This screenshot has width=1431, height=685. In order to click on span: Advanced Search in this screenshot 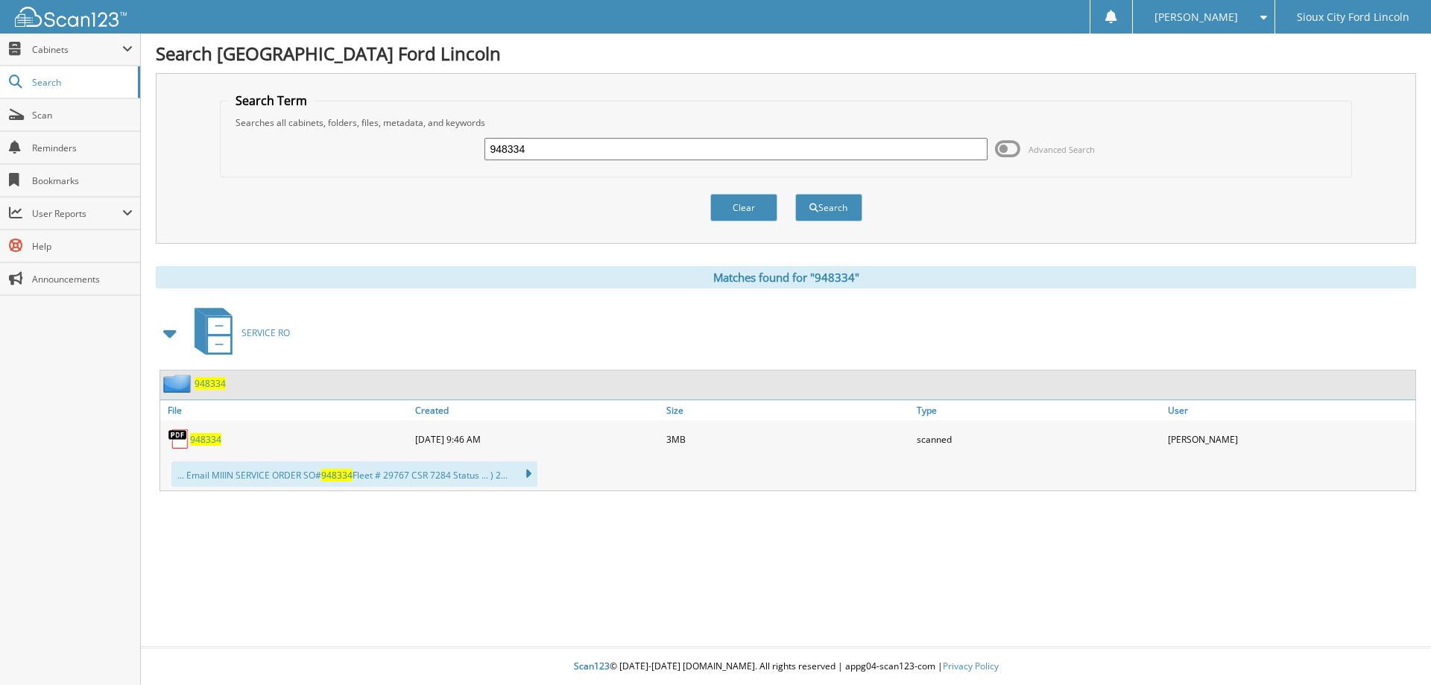, I will do `click(1062, 149)`.